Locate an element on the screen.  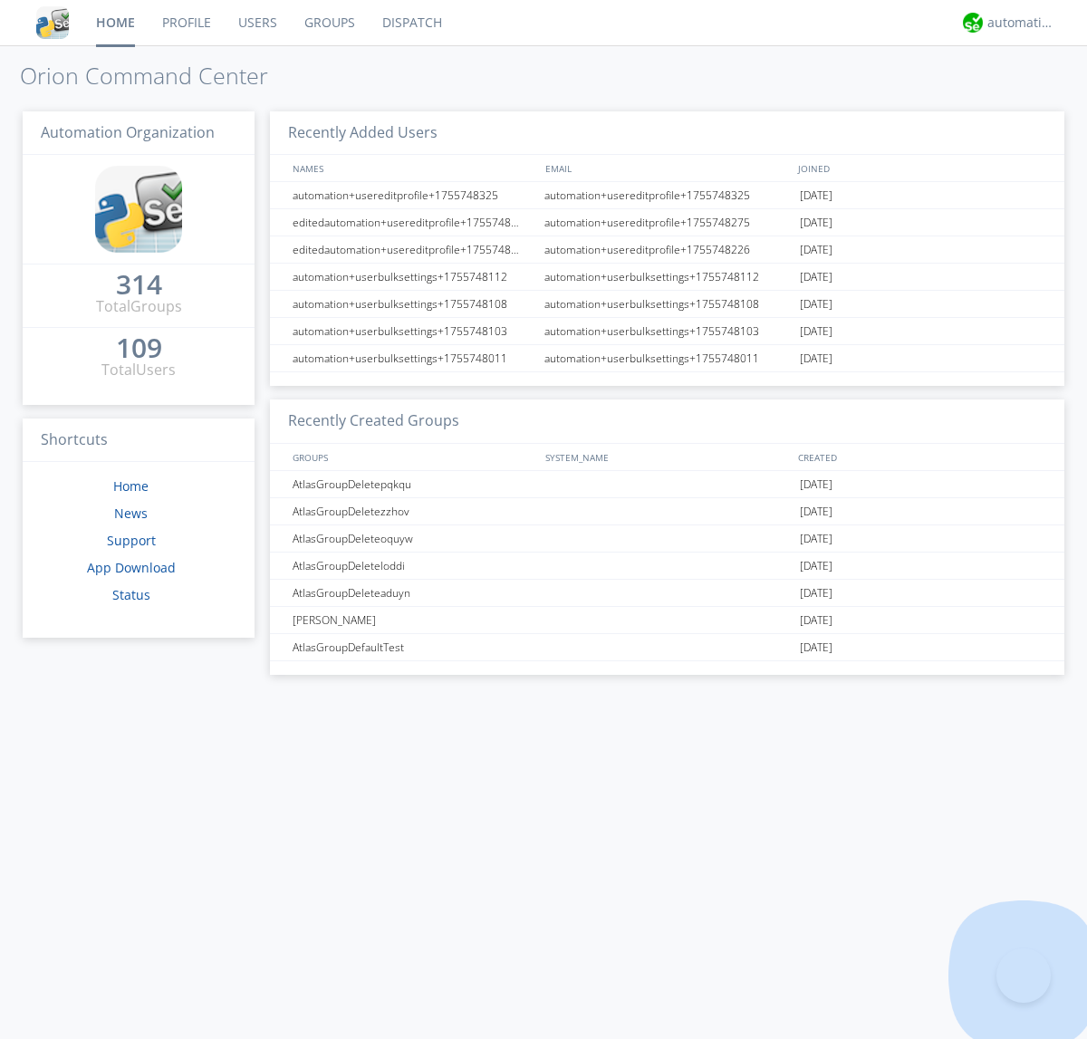
a: App Download is located at coordinates (131, 567).